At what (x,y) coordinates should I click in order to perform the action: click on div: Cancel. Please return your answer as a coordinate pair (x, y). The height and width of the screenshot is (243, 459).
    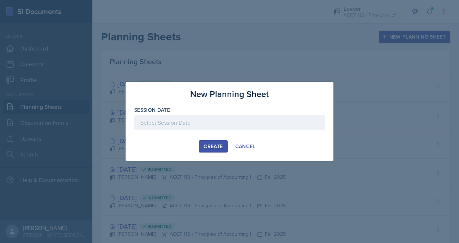
    Looking at the image, I should click on (246, 147).